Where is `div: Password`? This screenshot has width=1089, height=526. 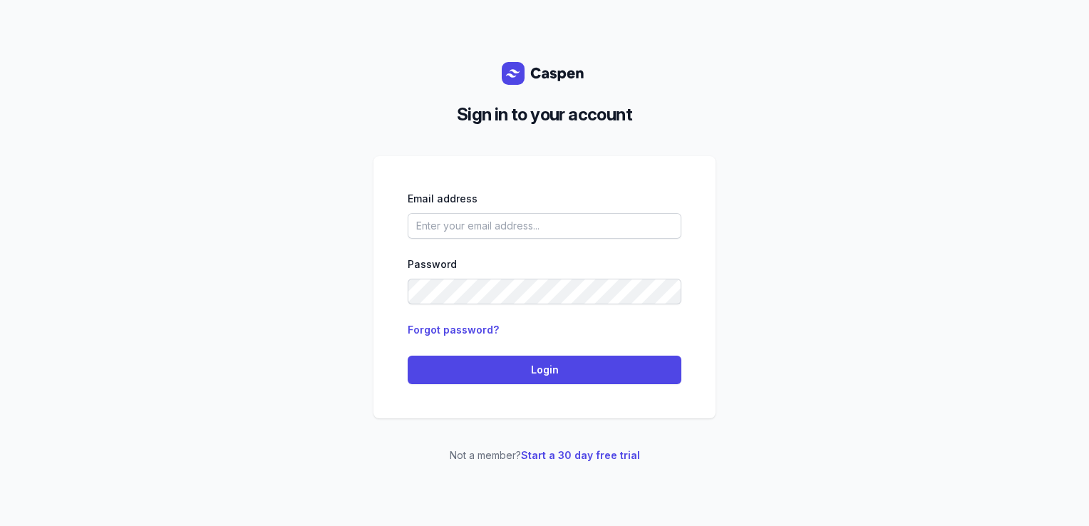
div: Password is located at coordinates (545, 264).